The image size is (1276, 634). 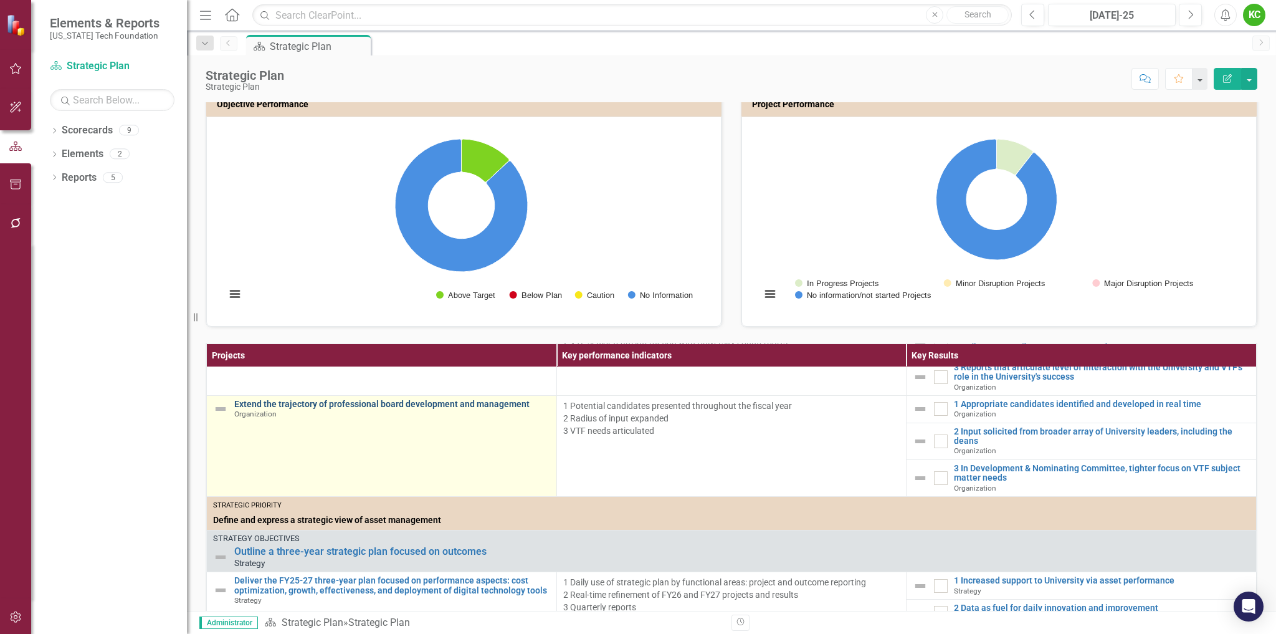 I want to click on button: Show Below Plan, so click(x=535, y=295).